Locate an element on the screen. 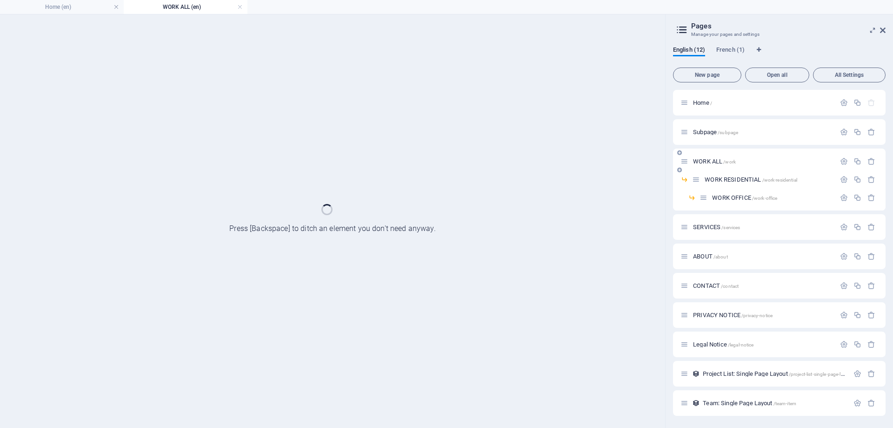 This screenshot has height=428, width=893. span: PRIVACY NOTICE is located at coordinates (733, 314).